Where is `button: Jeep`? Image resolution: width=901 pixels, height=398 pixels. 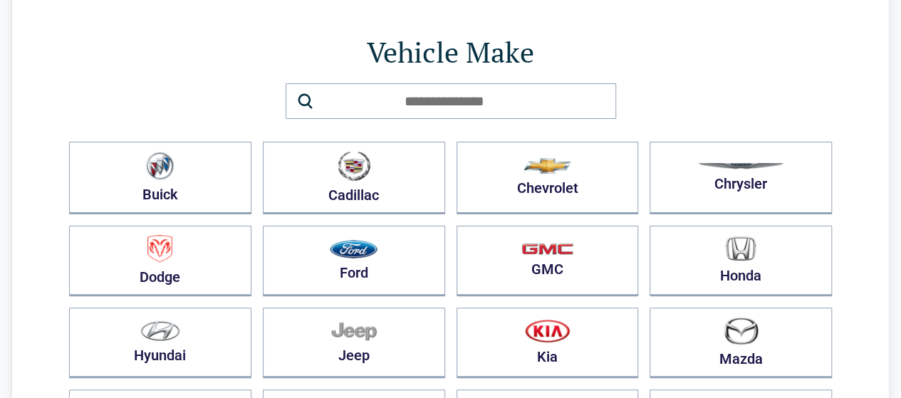
button: Jeep is located at coordinates (354, 342).